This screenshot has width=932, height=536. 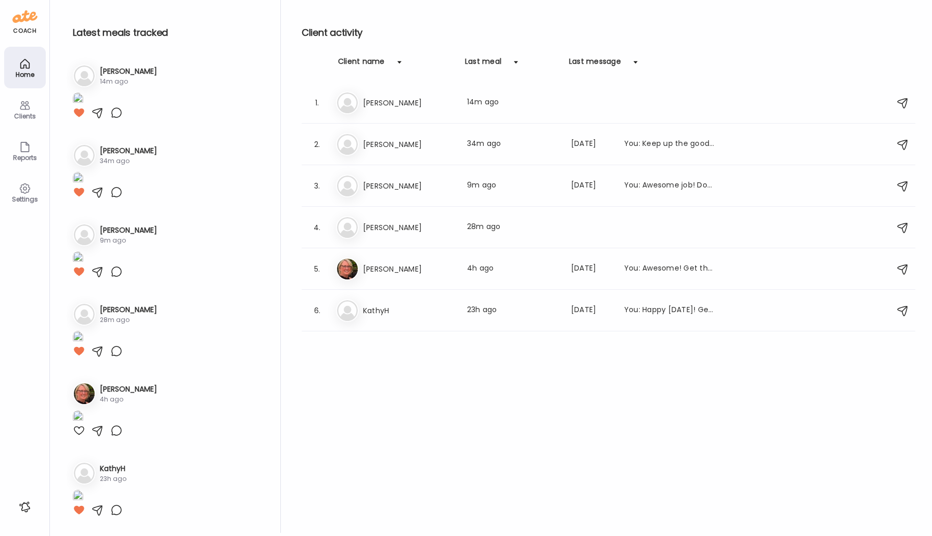 What do you see at coordinates (317, 186) in the screenshot?
I see `div: 3.` at bounding box center [317, 186].